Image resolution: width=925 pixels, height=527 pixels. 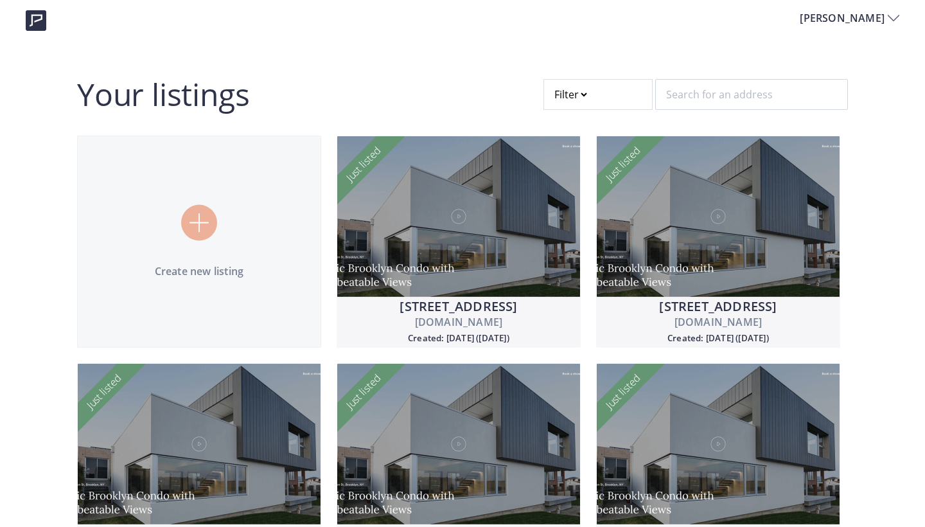 I want to click on a: Create new listing, so click(x=199, y=241).